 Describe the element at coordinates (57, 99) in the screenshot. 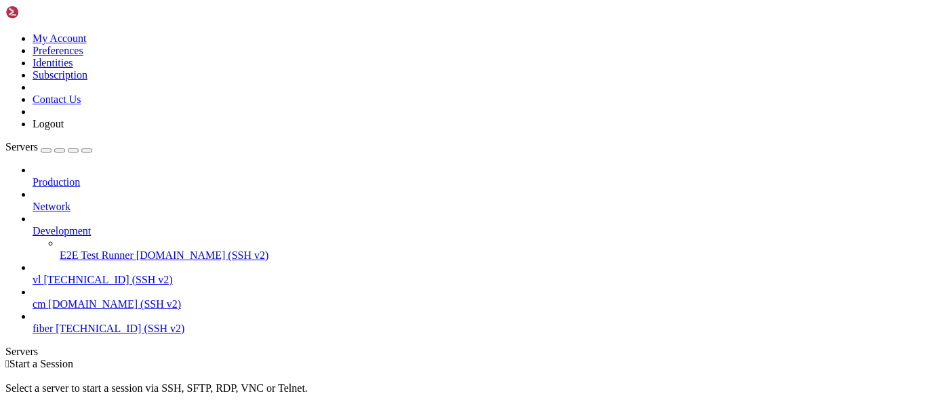

I see `a: Contact Us` at that location.